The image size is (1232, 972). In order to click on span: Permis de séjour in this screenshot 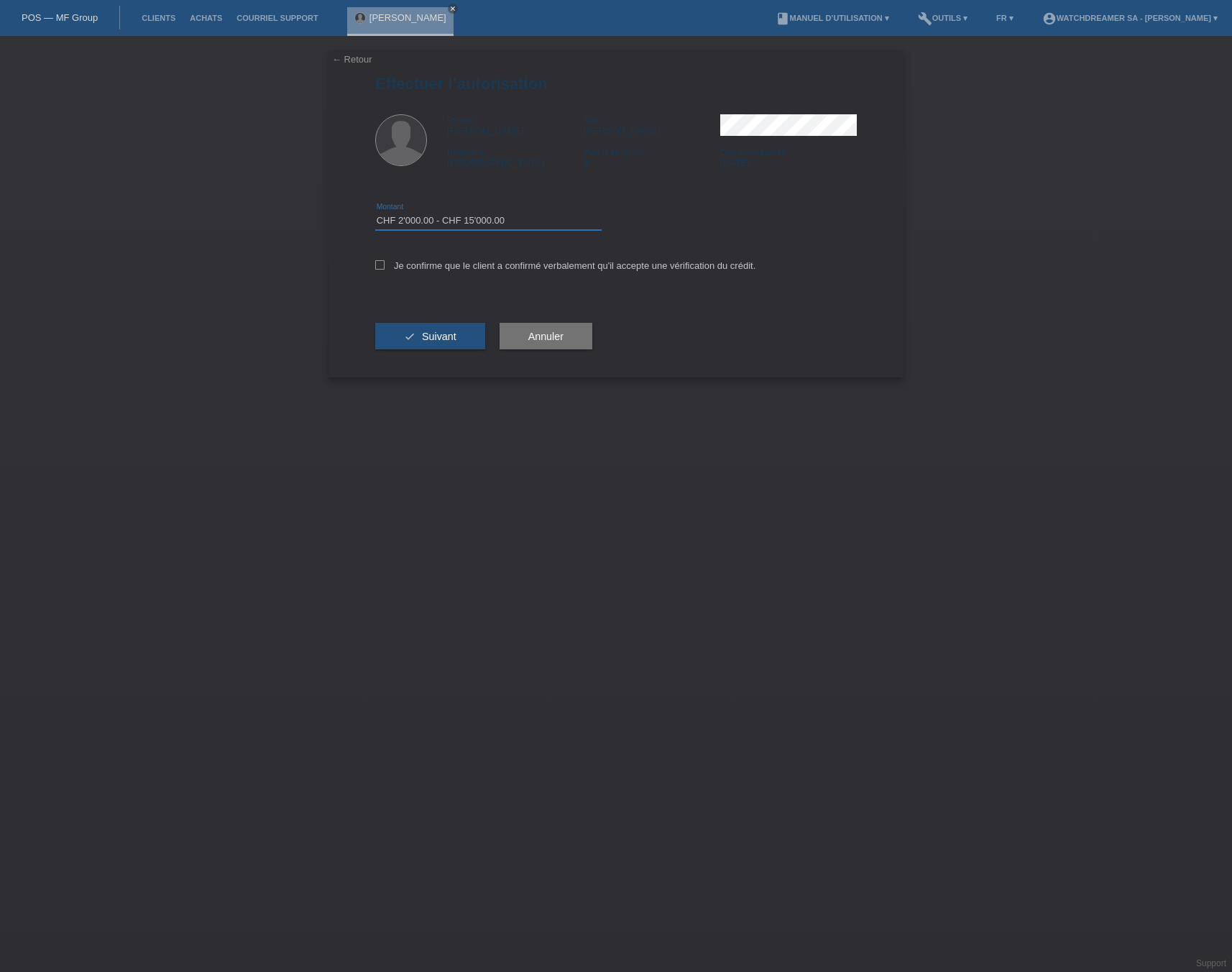, I will do `click(613, 152)`.